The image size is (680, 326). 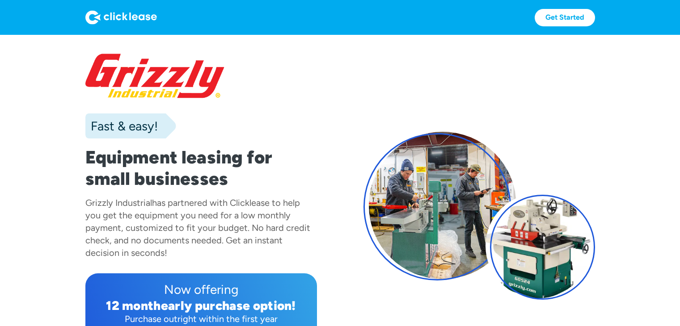 What do you see at coordinates (201, 319) in the screenshot?
I see `div: Purchase outright within the first year` at bounding box center [201, 319].